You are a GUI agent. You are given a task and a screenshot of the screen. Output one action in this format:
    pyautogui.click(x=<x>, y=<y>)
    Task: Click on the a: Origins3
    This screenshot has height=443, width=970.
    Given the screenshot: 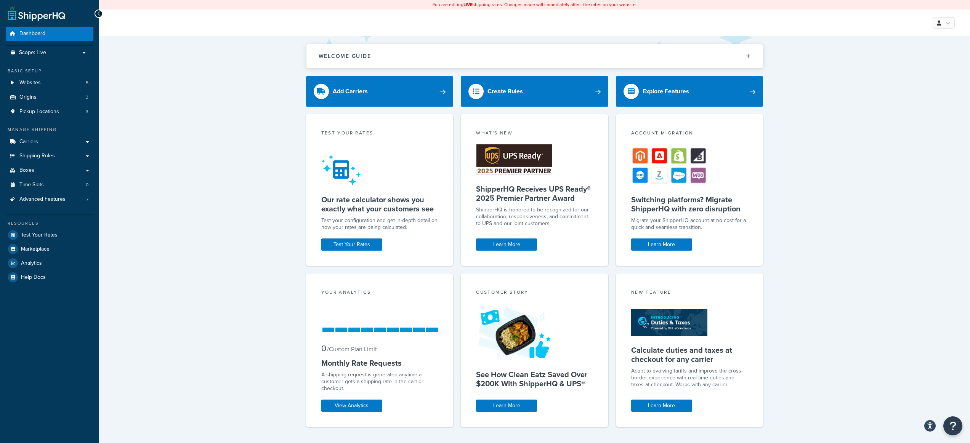 What is the action you would take?
    pyautogui.click(x=50, y=97)
    